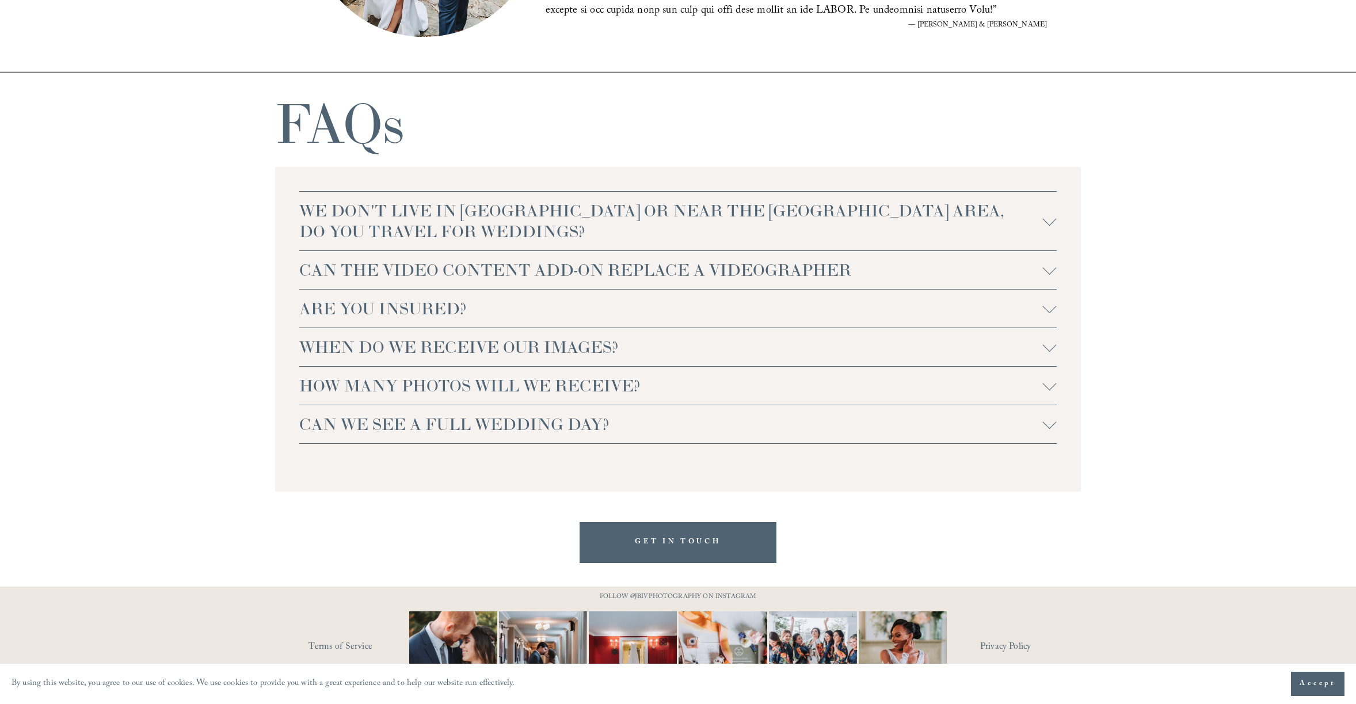 The height and width of the screenshot is (704, 1356). I want to click on span: CAN WE SEE A FULL WEDDING DAY?, so click(671, 424).